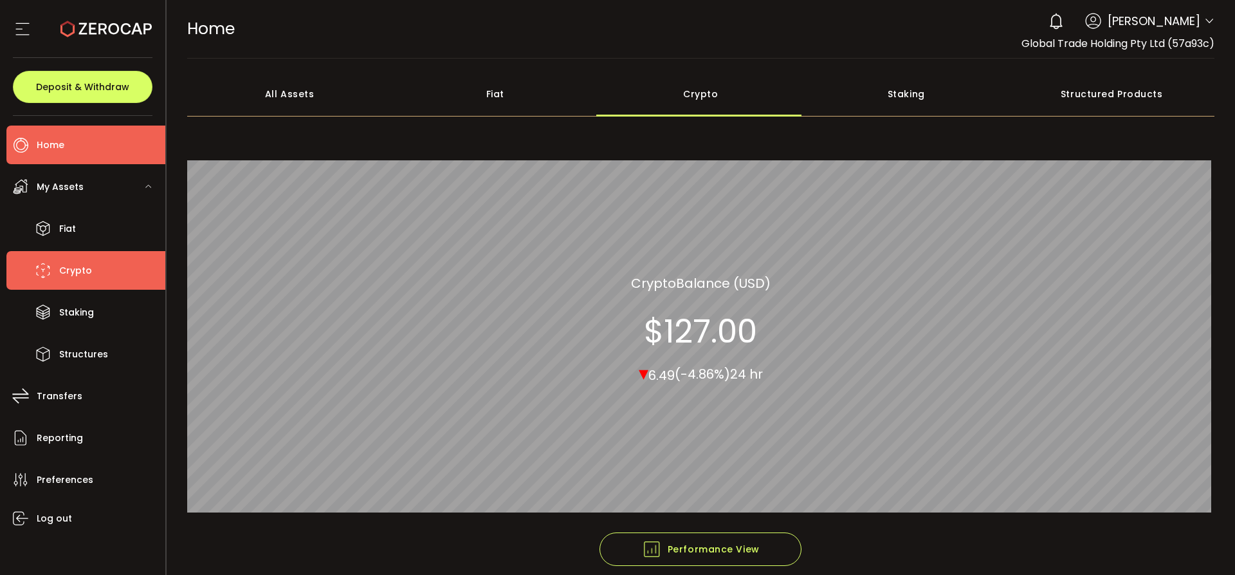  I want to click on div: Fiat, so click(495, 94).